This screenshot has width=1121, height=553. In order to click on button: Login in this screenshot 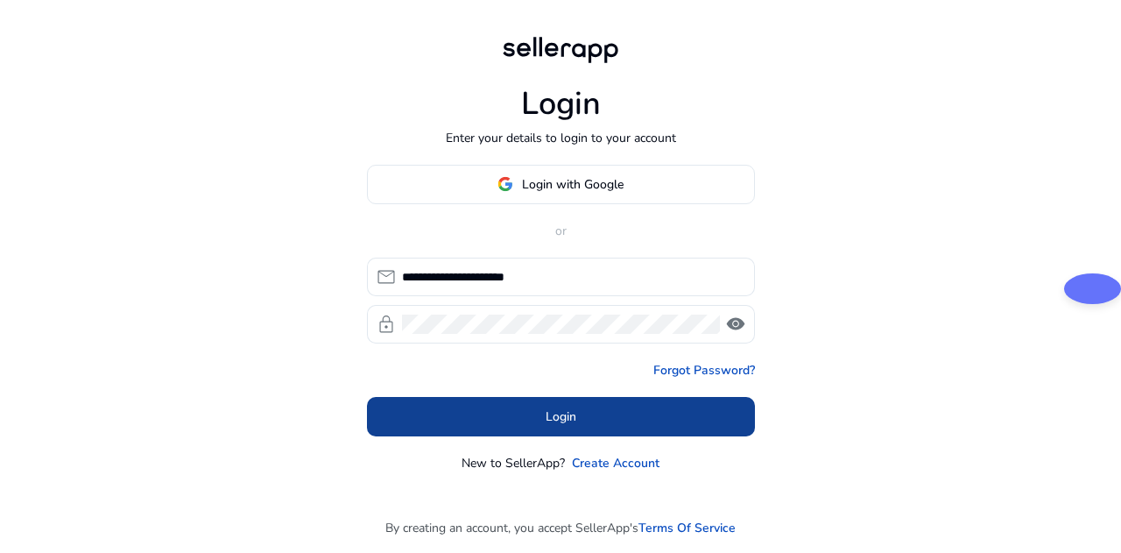, I will do `click(560, 416)`.